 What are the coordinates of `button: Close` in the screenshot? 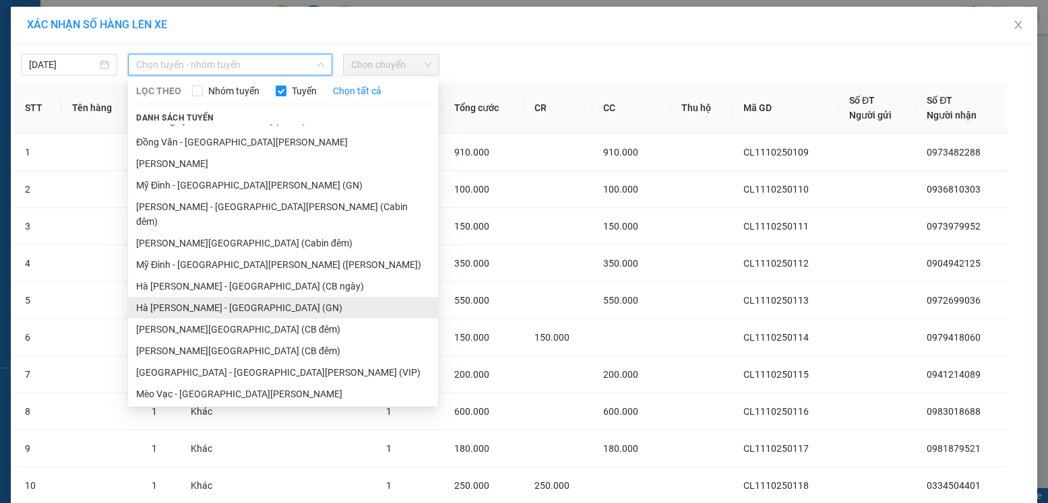 It's located at (1018, 26).